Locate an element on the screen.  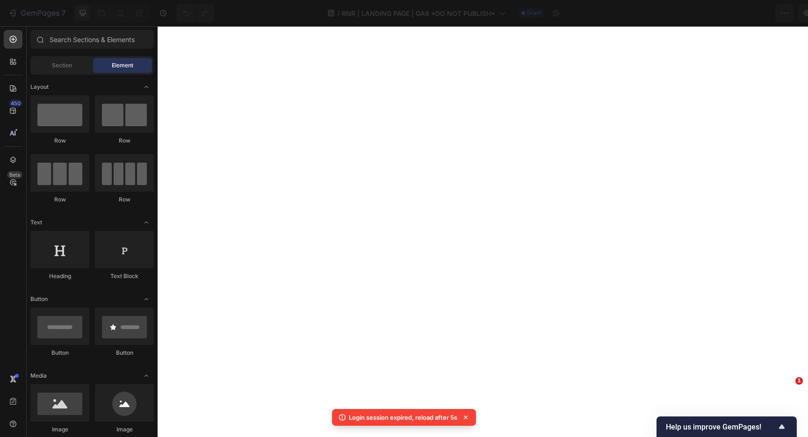
input: Search Sections & Elements is located at coordinates (92, 39).